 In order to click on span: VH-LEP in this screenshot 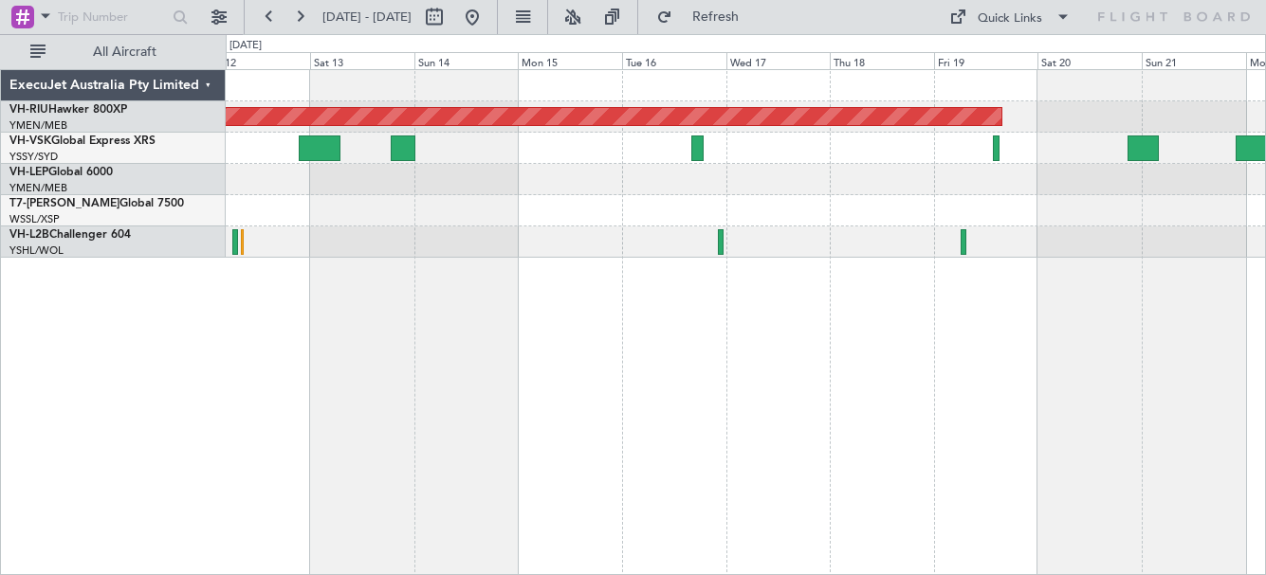, I will do `click(28, 173)`.